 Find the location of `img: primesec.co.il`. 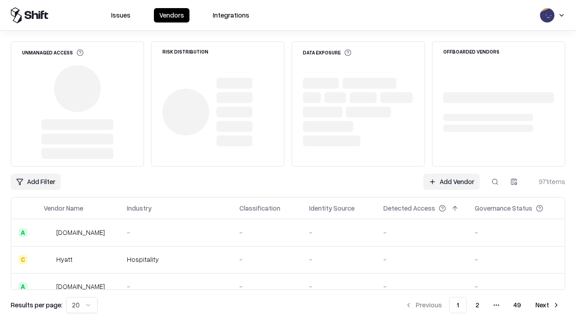

img: primesec.co.il is located at coordinates (48, 287).